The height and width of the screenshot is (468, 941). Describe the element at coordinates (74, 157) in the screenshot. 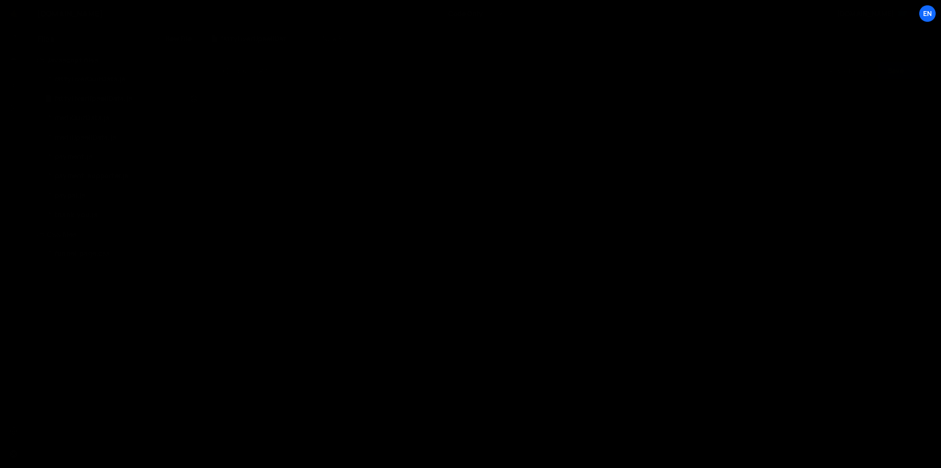

I see `div: payment.js` at that location.